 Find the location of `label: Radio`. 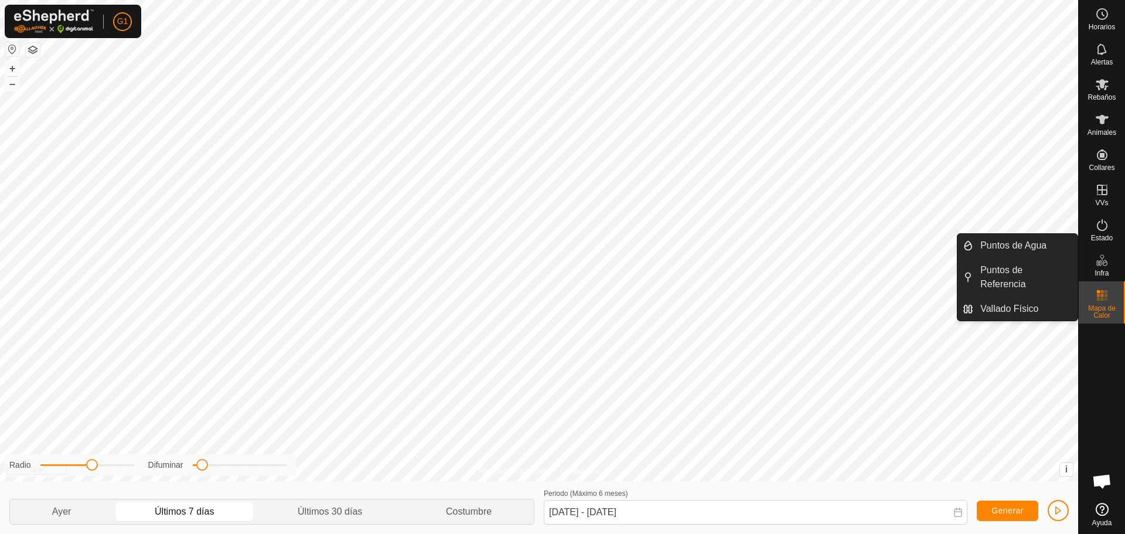

label: Radio is located at coordinates (20, 464).